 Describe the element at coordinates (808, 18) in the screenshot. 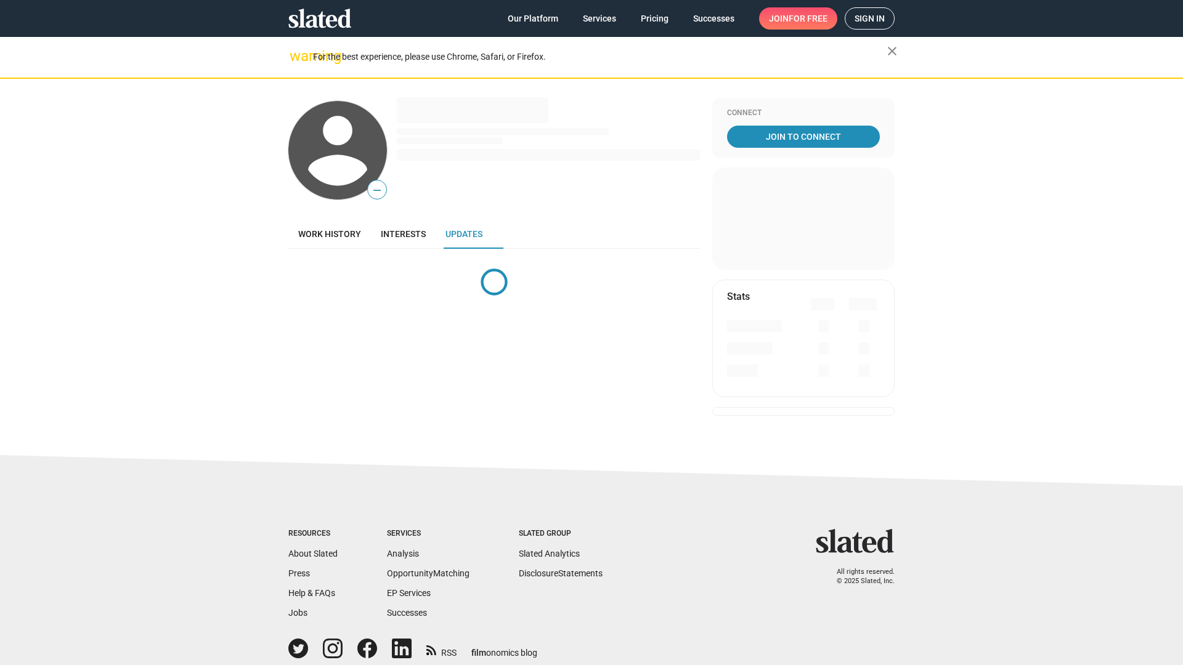

I see `span: for free` at that location.